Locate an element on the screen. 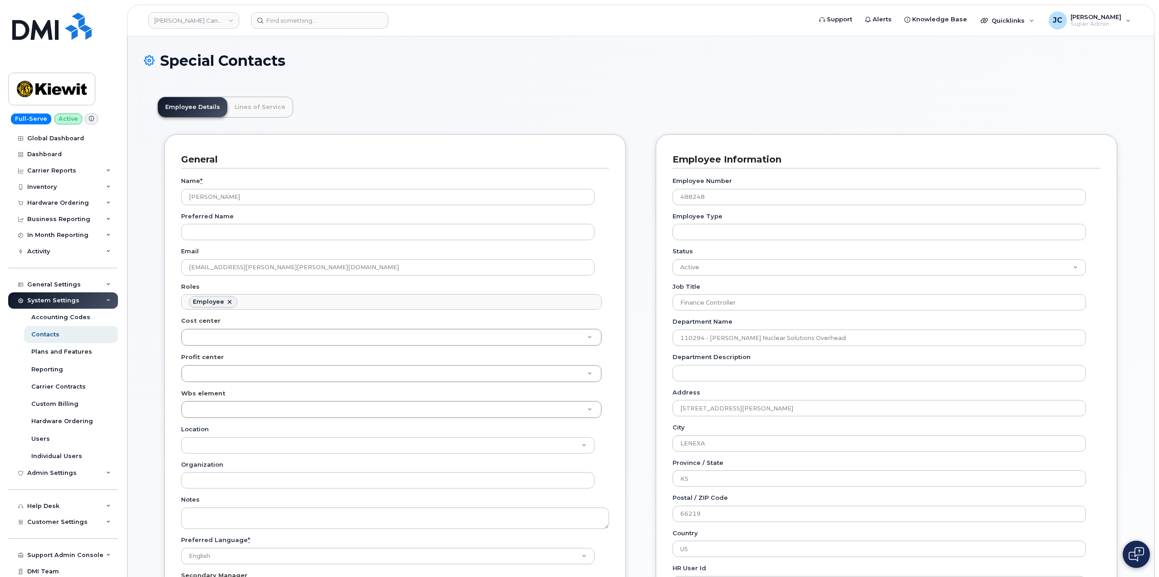 The image size is (1159, 577). div: Employee is located at coordinates (208, 302).